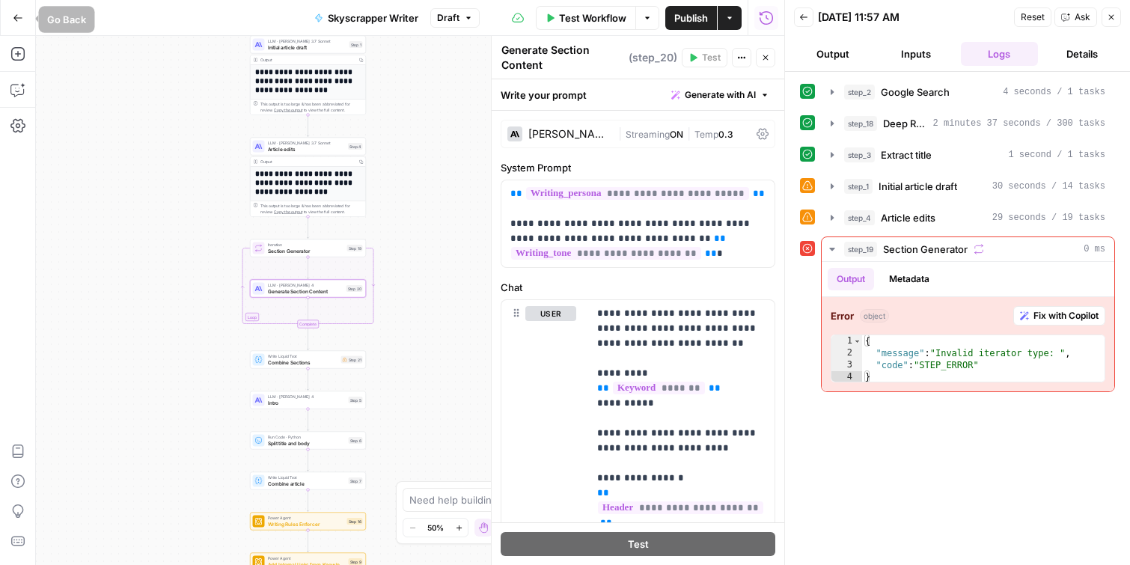 Image resolution: width=1130 pixels, height=565 pixels. Describe the element at coordinates (307, 248) in the screenshot. I see `div: LoopIterationSection GeneratorStep 19` at that location.